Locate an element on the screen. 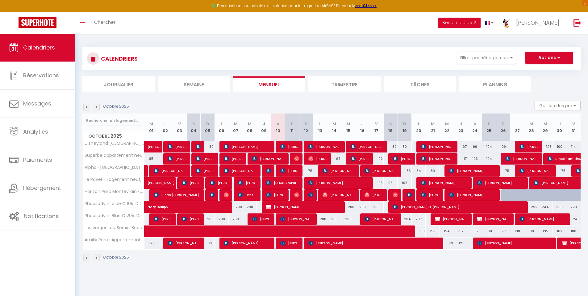 The width and height of the screenshot is (588, 296). th: 12 is located at coordinates (306, 127).